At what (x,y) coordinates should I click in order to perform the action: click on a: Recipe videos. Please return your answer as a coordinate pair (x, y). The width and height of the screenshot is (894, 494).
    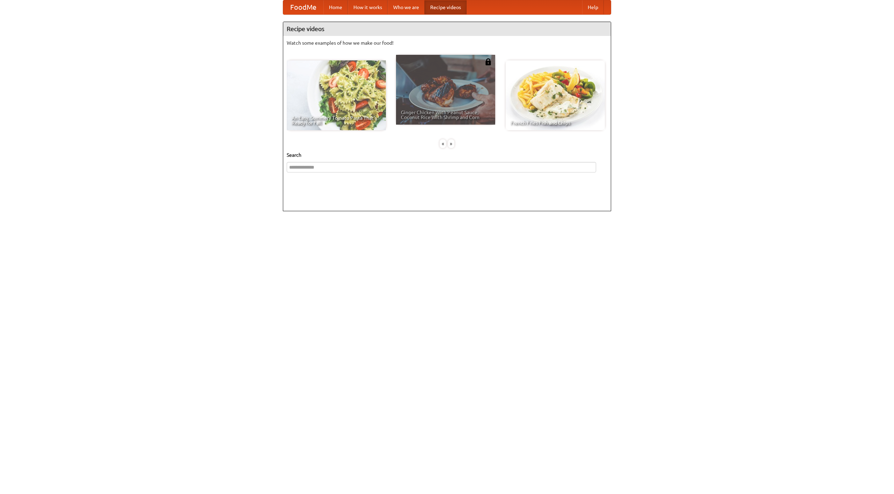
    Looking at the image, I should click on (446, 7).